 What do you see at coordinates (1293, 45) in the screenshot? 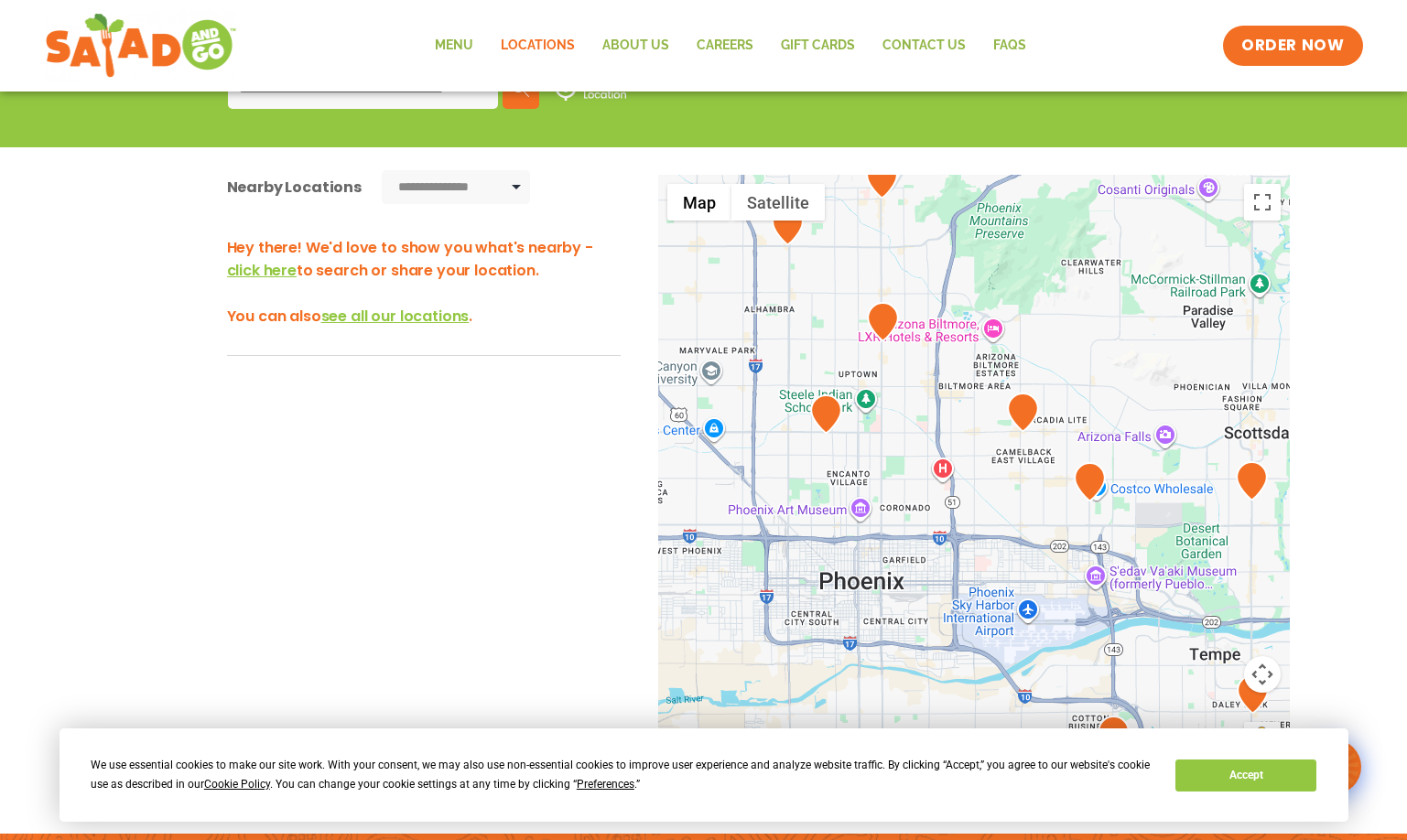
I see `a: ORDER NOW` at bounding box center [1293, 45].